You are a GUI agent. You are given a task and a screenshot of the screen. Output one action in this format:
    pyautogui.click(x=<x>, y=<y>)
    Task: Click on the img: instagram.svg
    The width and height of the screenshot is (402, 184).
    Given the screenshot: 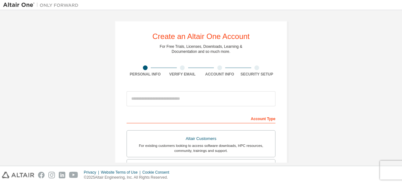 What is the action you would take?
    pyautogui.click(x=52, y=175)
    